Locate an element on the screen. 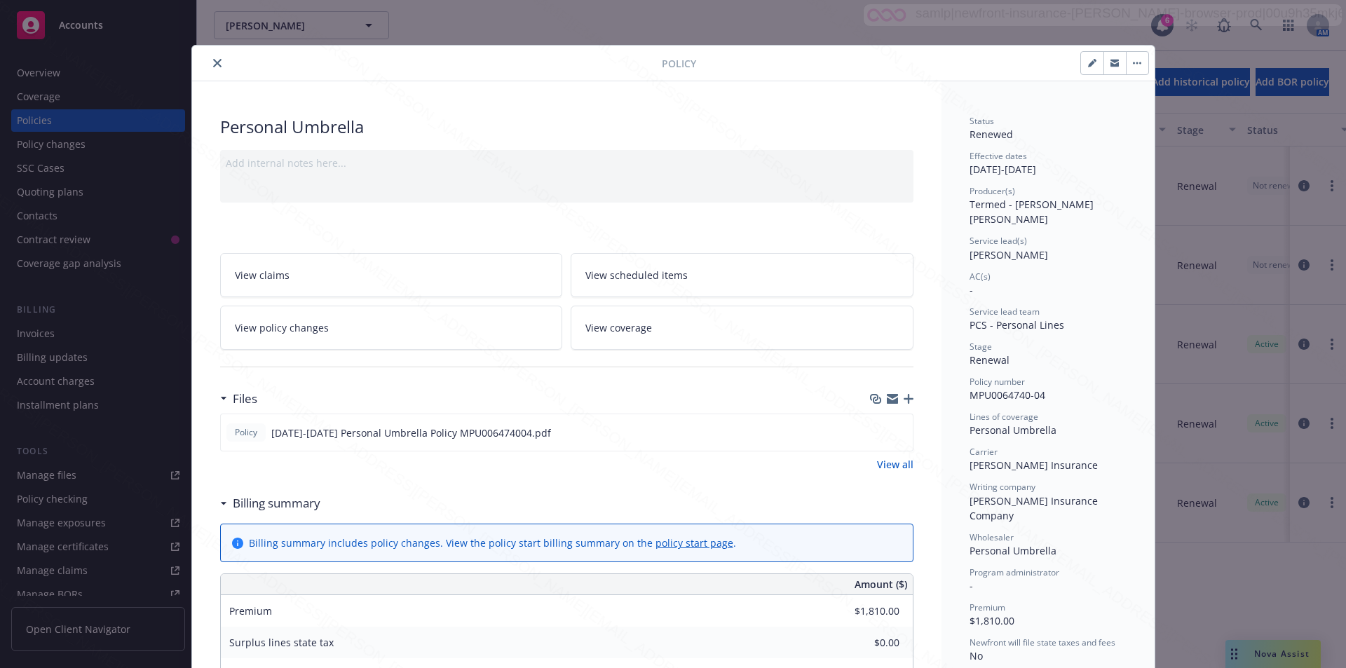 The height and width of the screenshot is (668, 1346). a: policy start page is located at coordinates (694, 543).